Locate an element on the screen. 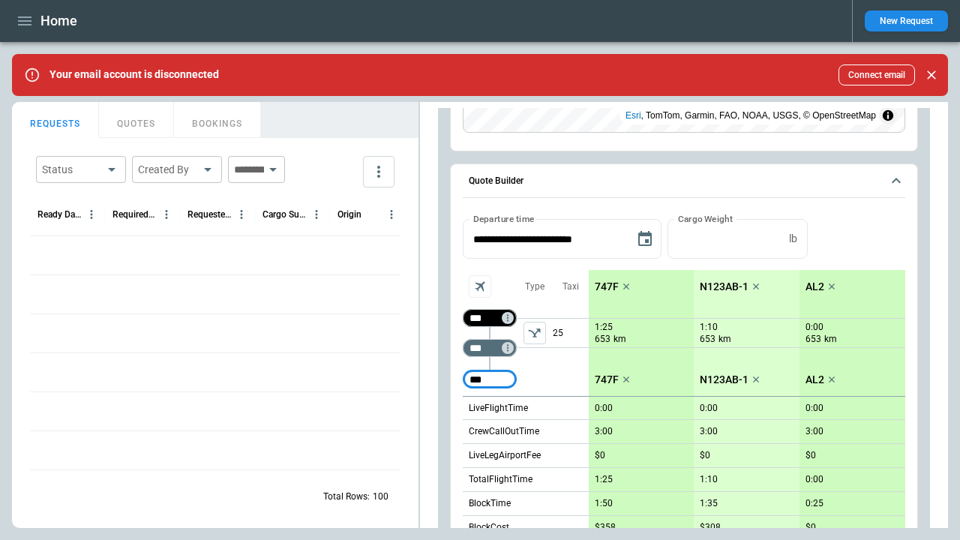 Image resolution: width=960 pixels, height=540 pixels. p: 1:50 is located at coordinates (604, 503).